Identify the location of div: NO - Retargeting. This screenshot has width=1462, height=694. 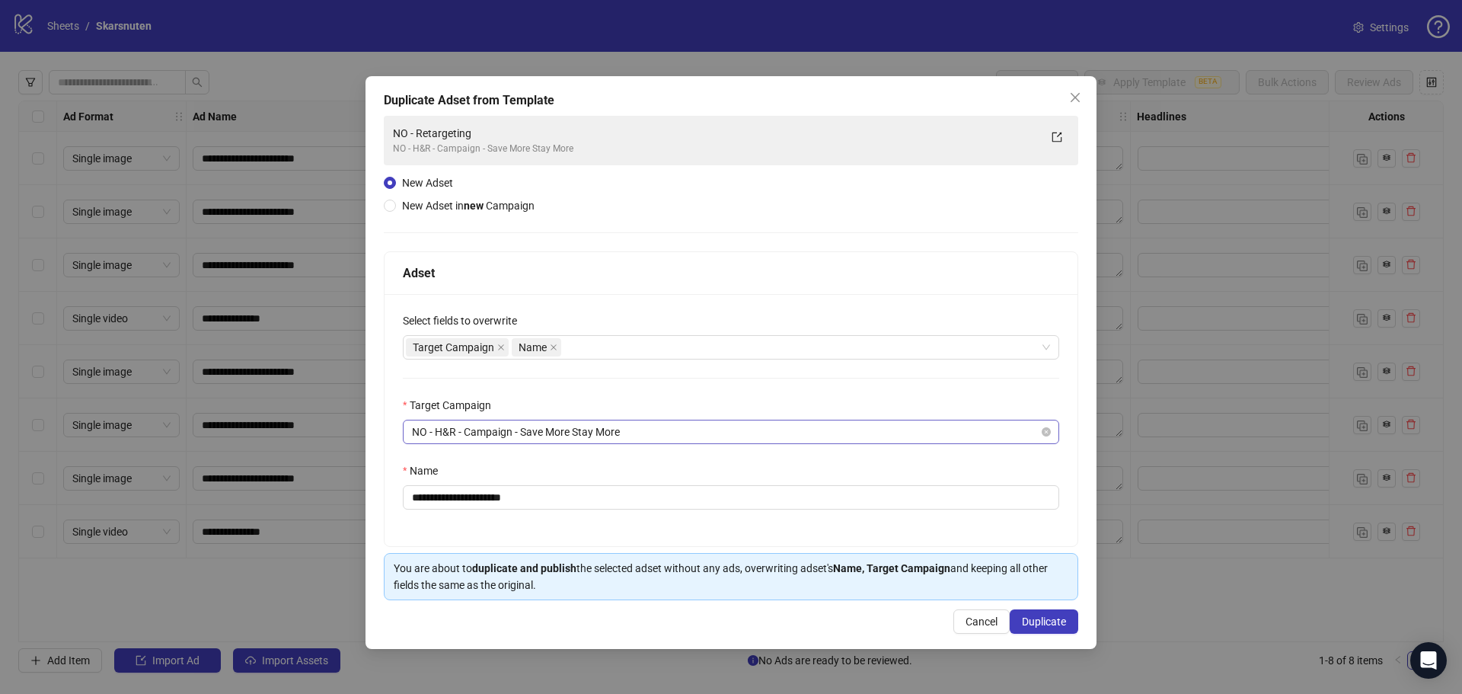
(716, 133).